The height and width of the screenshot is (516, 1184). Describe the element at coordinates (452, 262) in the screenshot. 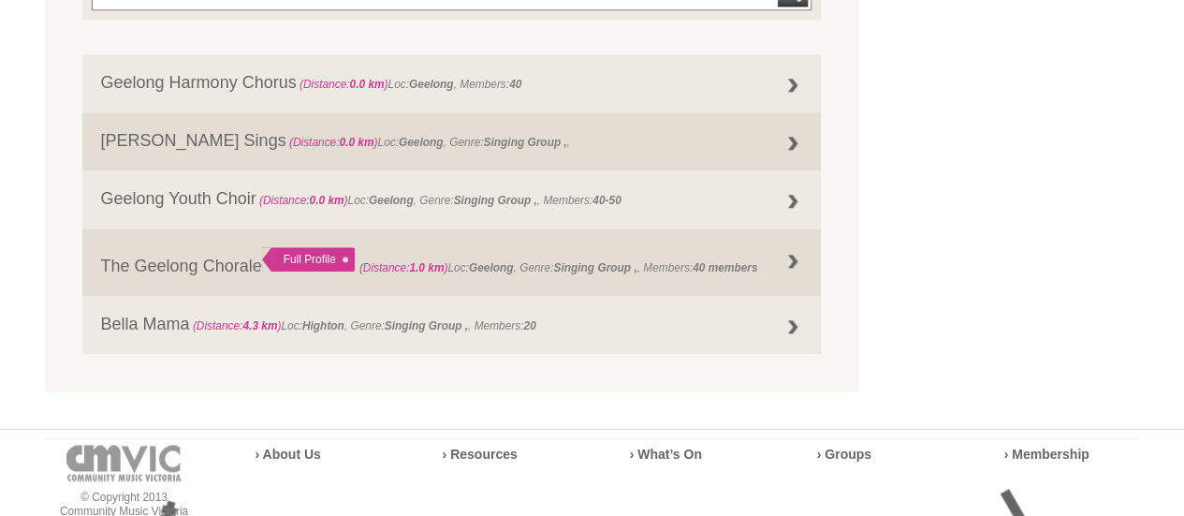

I see `a: The Geelong Chorale Full Profile (Distance:1.0 km)Loc:Geelong, Genre:Singing Group ,, Members:40 ...` at that location.